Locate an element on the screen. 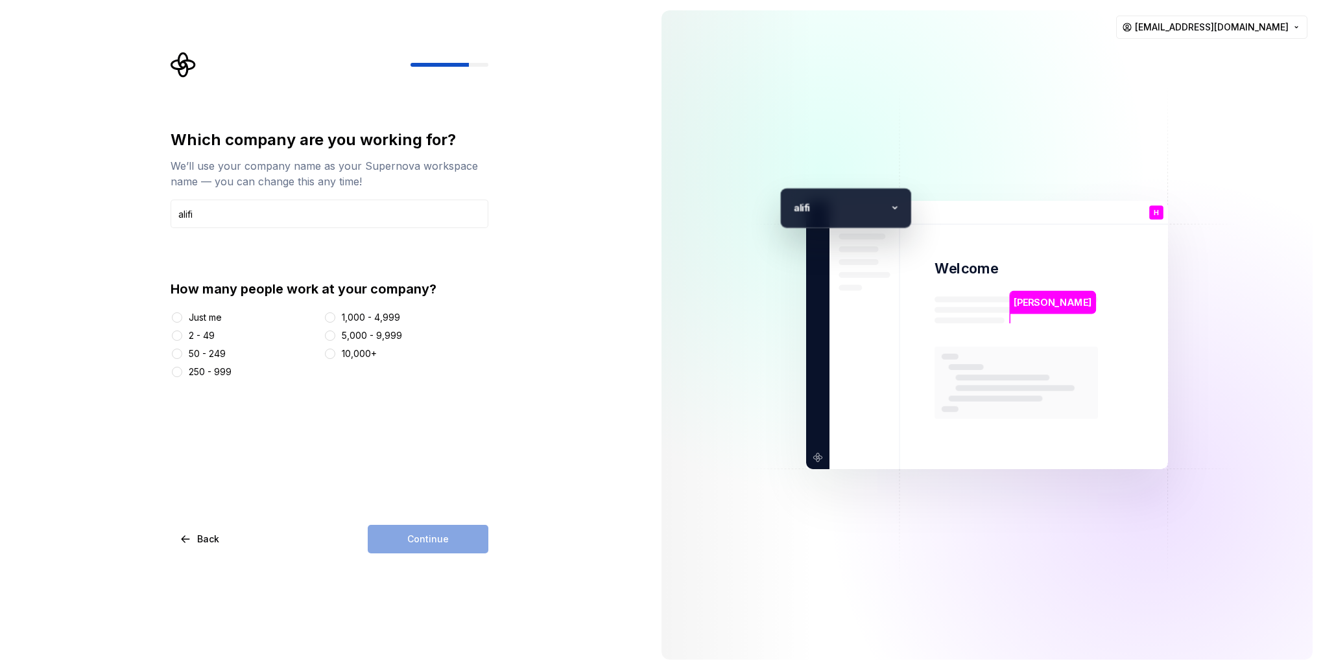  p: H is located at coordinates (1156, 213).